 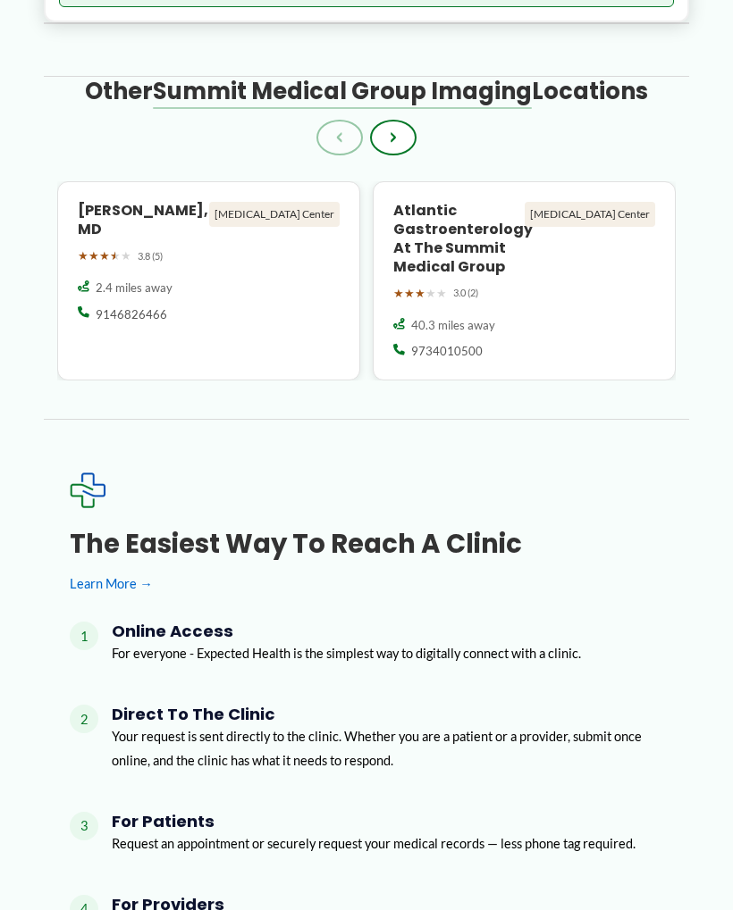 What do you see at coordinates (342, 91) in the screenshot?
I see `span: Summit Medical Group Imaging` at bounding box center [342, 91].